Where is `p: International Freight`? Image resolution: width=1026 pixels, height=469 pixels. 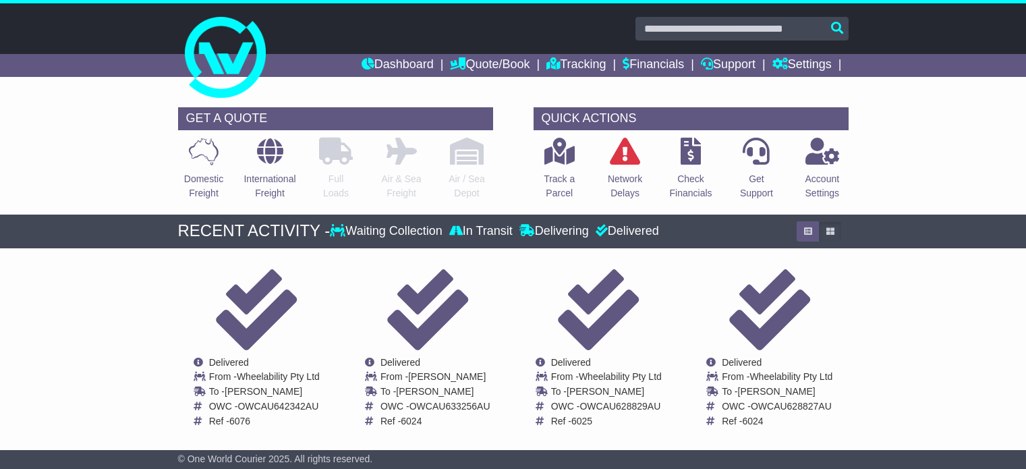 p: International Freight is located at coordinates (269, 186).